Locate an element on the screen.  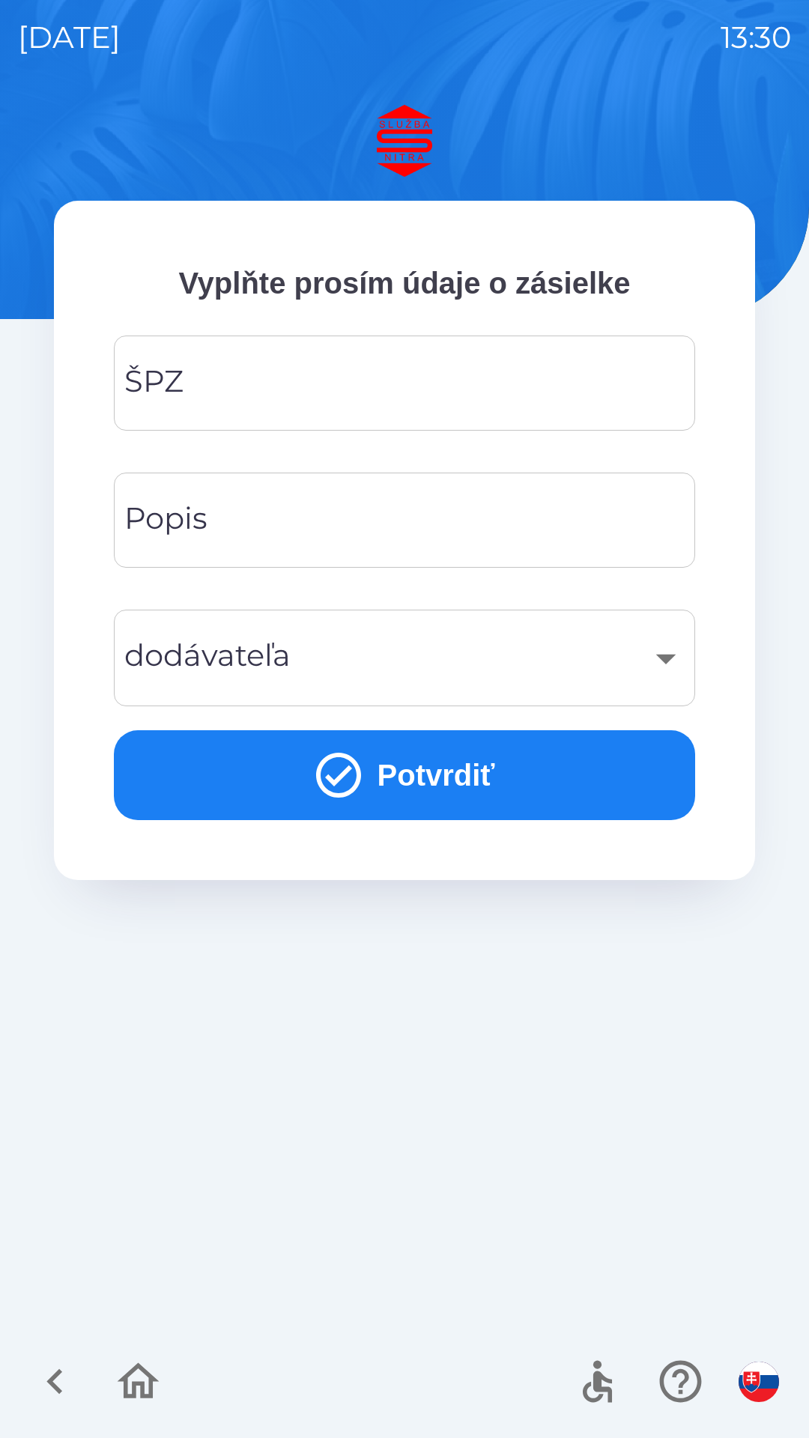
button: Potvrdiť is located at coordinates (404, 775).